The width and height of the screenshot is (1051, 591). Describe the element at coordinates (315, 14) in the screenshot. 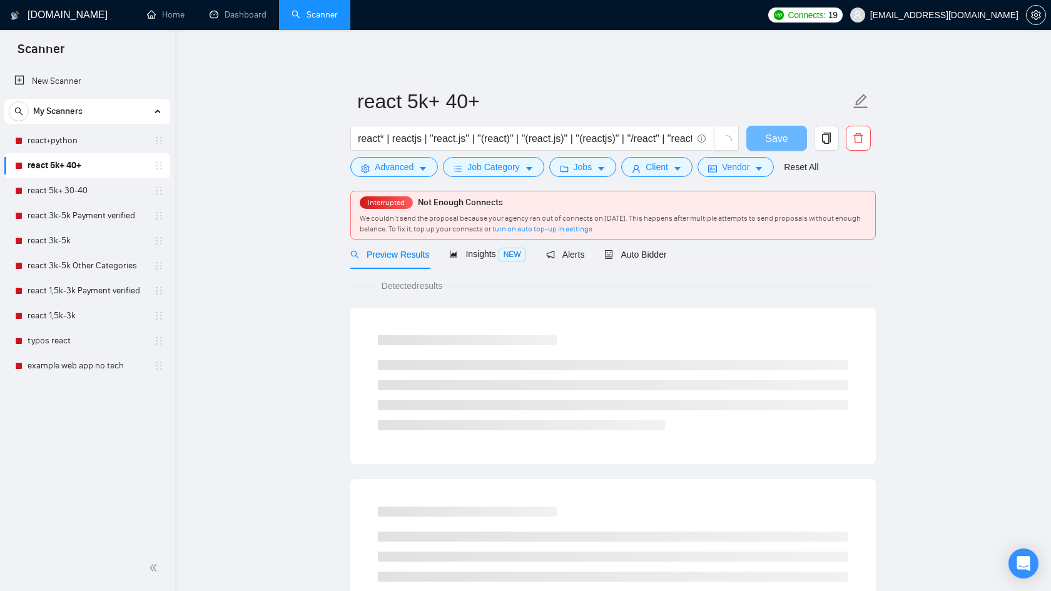

I see `a: searchScanner` at that location.